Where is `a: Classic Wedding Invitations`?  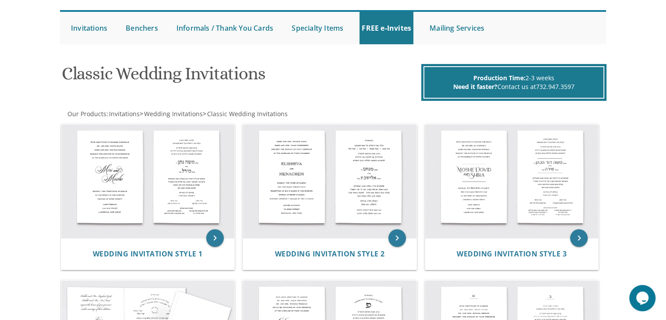 a: Classic Wedding Invitations is located at coordinates (247, 113).